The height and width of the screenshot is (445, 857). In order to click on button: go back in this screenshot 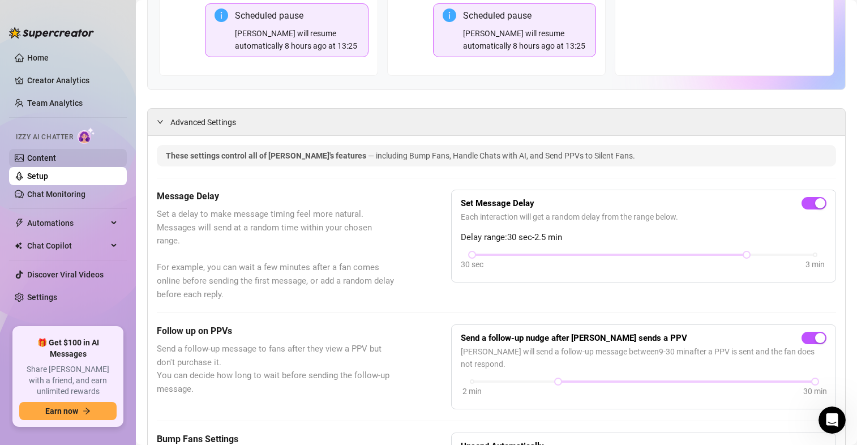, I will do `click(18, 15)`.